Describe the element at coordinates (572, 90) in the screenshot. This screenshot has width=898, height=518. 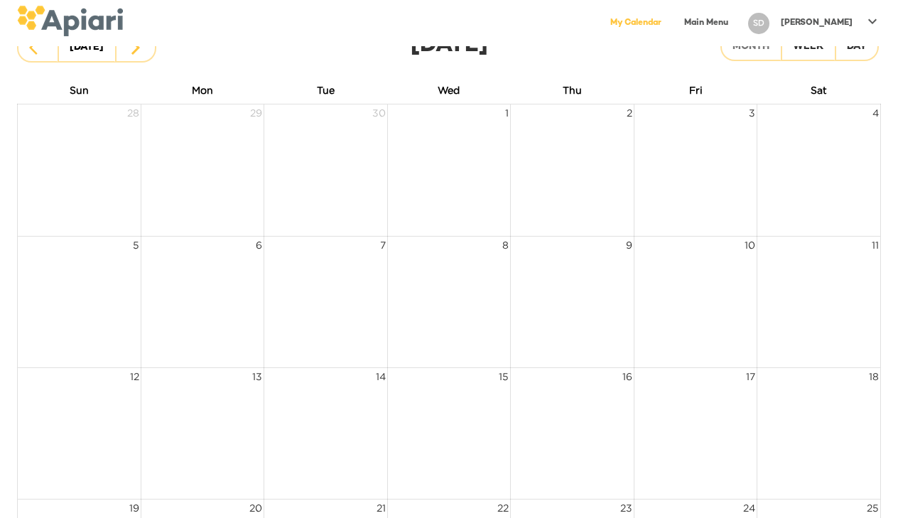
I see `span: Thu` at that location.